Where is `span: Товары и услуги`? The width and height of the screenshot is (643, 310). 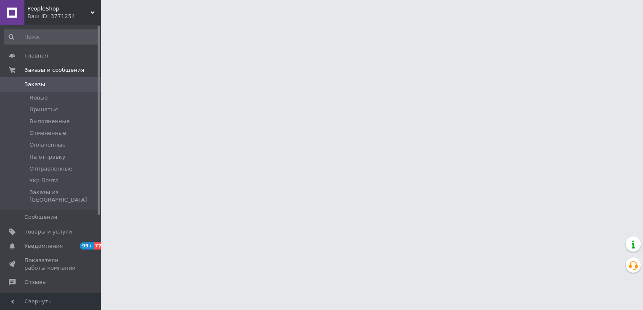 span: Товары и услуги is located at coordinates (48, 232).